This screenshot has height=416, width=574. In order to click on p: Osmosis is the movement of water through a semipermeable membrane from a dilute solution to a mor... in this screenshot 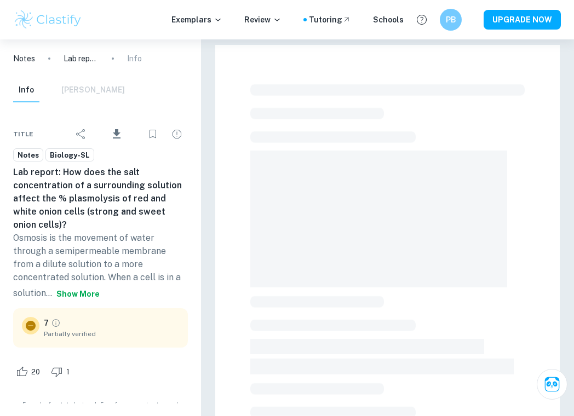, I will do `click(100, 268)`.